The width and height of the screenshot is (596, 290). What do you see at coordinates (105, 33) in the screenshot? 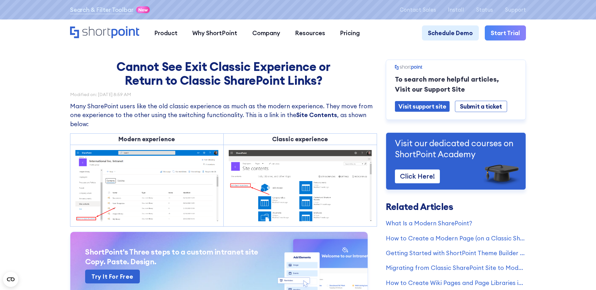
I see `a: Home` at bounding box center [105, 33].